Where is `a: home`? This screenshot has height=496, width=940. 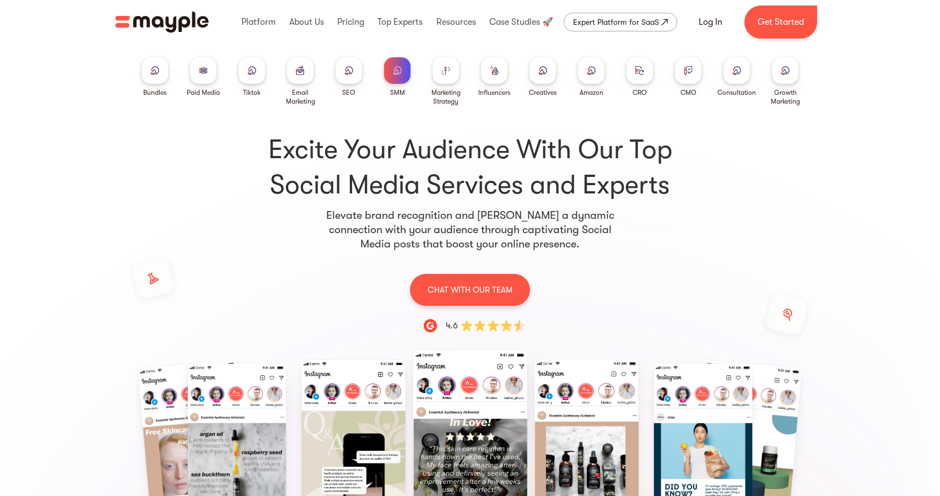 a: home is located at coordinates (162, 22).